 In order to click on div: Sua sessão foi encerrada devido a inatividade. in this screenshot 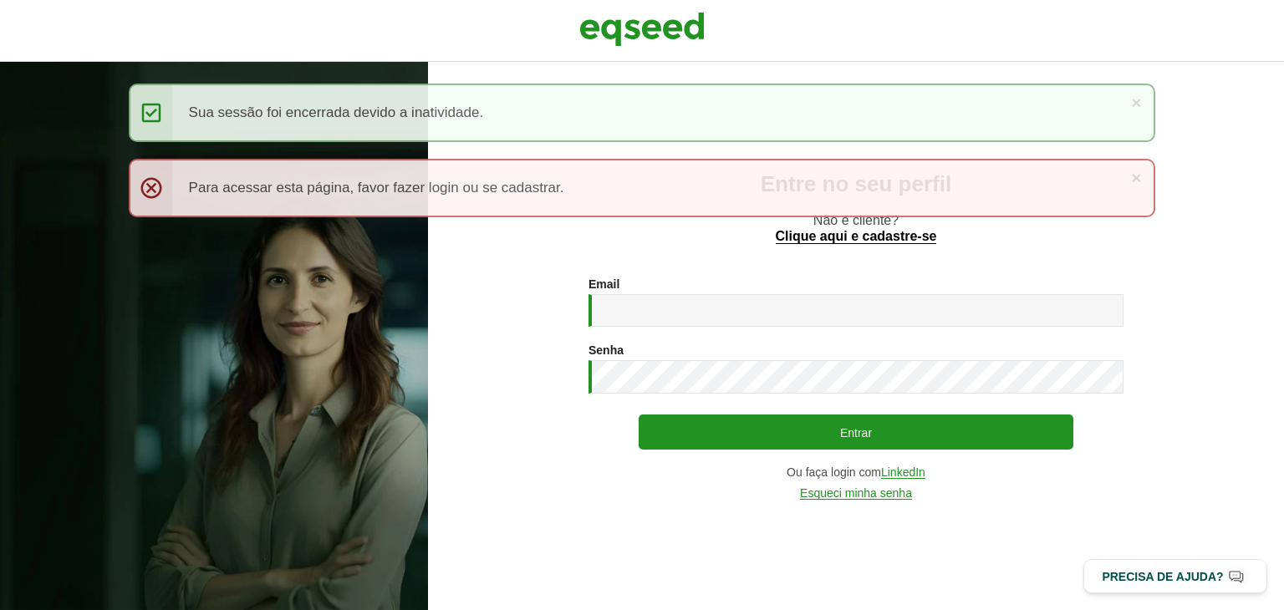, I will do `click(642, 113)`.